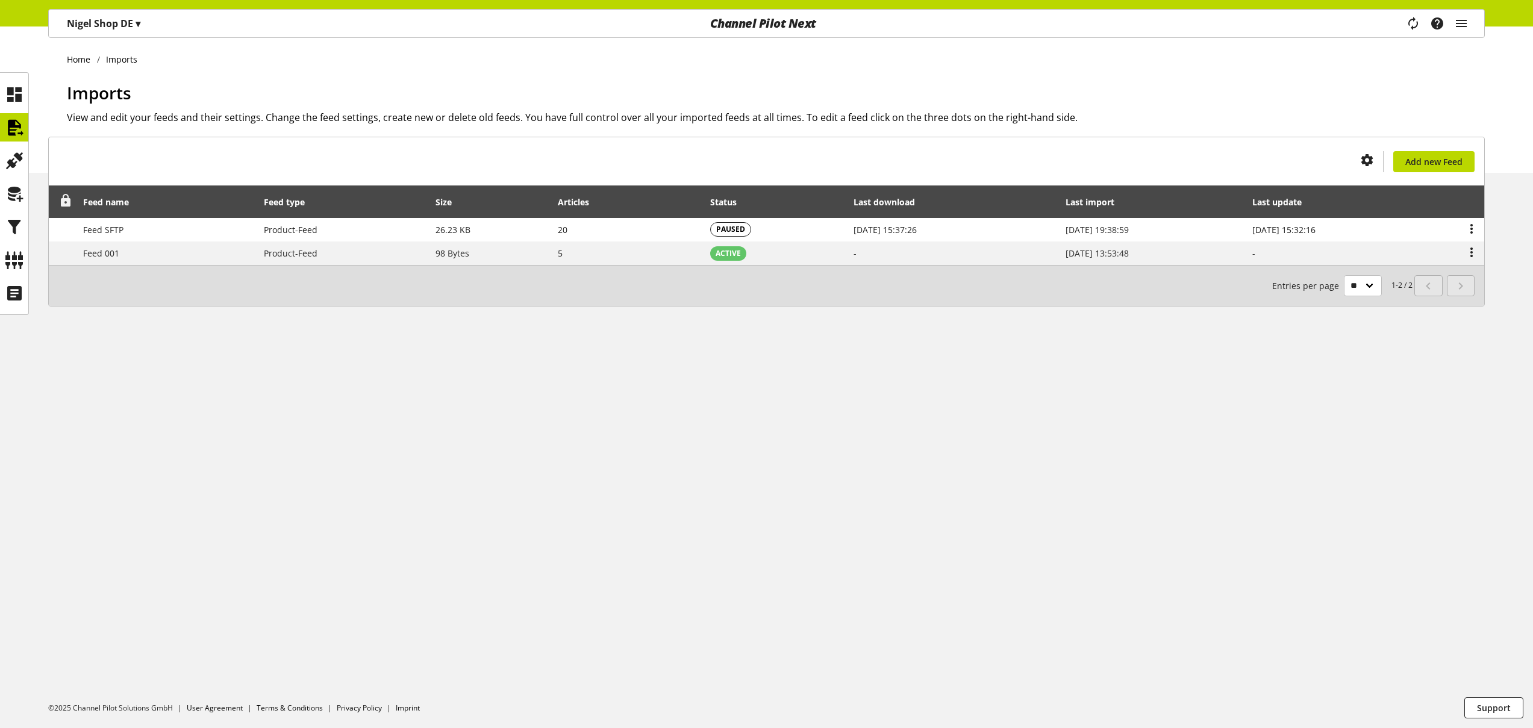  Describe the element at coordinates (359, 708) in the screenshot. I see `a: Privacy Policy` at that location.